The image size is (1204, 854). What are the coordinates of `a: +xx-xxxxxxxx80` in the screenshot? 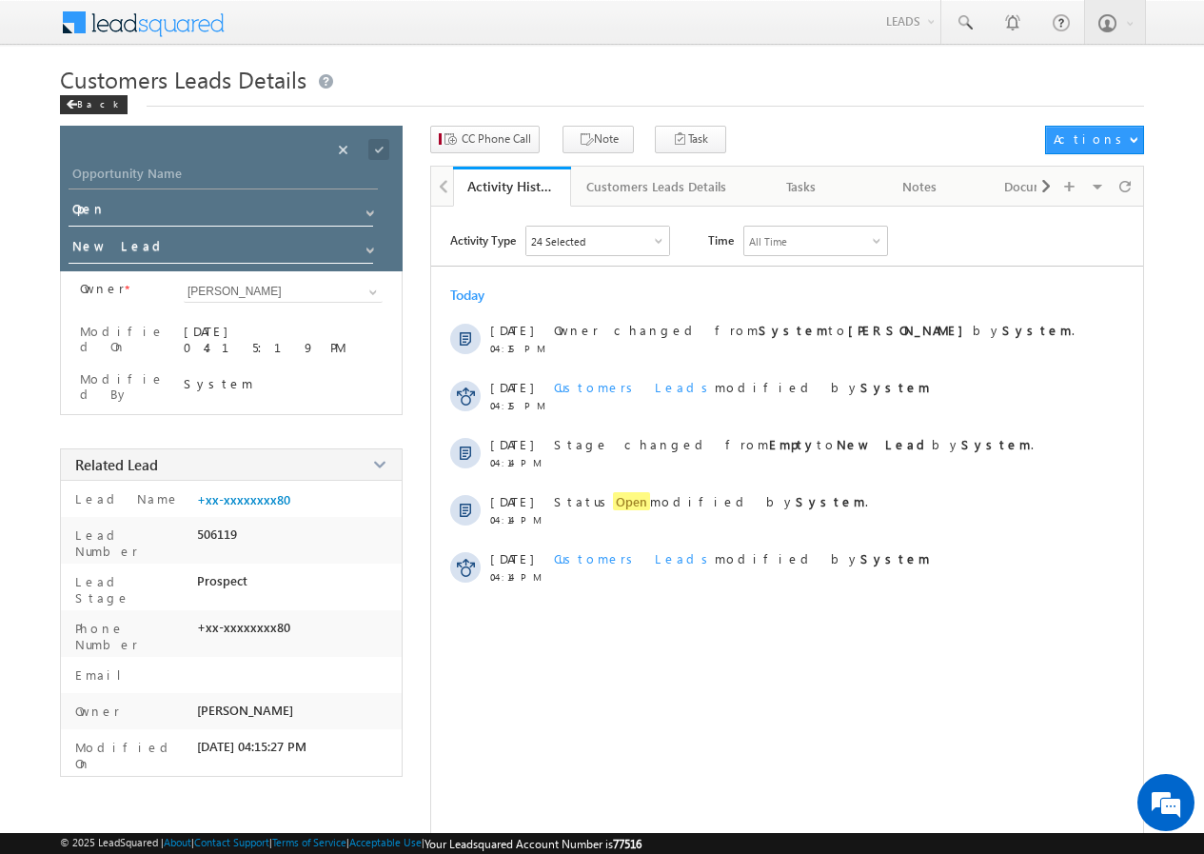 It's located at (244, 500).